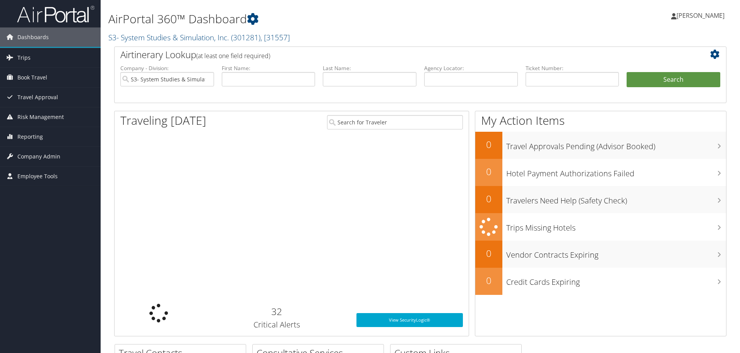  Describe the element at coordinates (395, 55) in the screenshot. I see `h2: Airtinerary Lookup` at that location.